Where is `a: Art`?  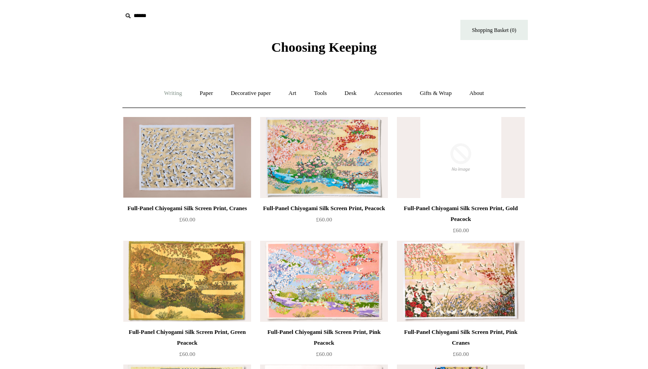 a: Art is located at coordinates (292, 93).